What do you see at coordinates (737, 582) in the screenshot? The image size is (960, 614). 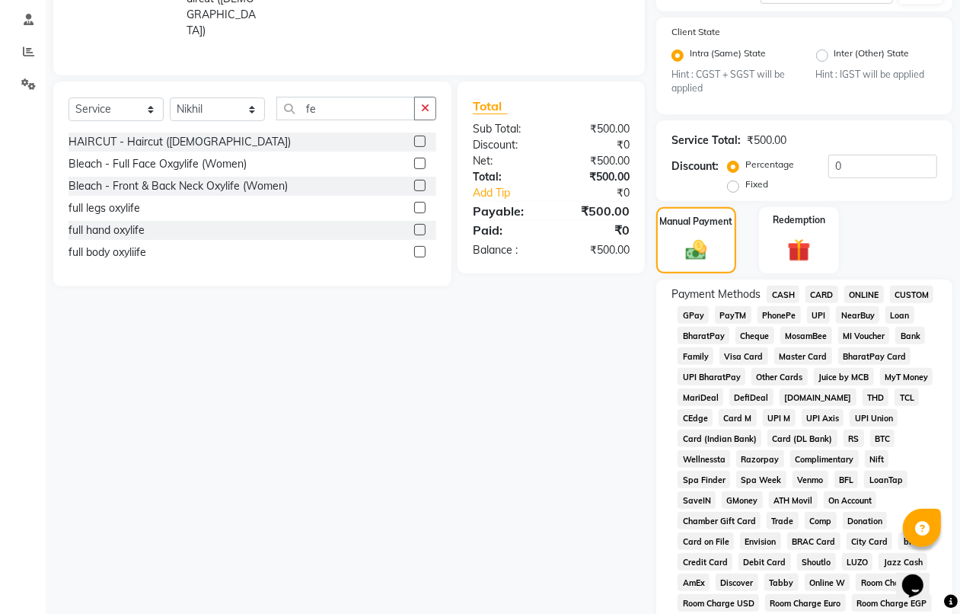 I see `span: Discover` at bounding box center [737, 582].